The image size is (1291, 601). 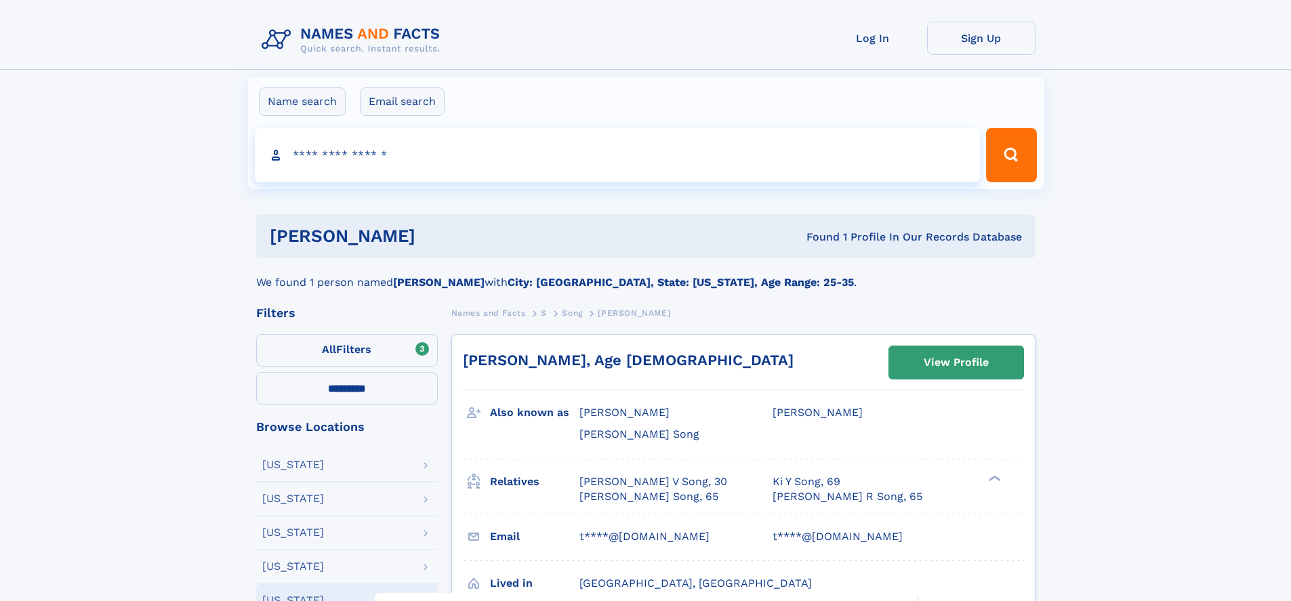 I want to click on h3: Relatives, so click(x=535, y=482).